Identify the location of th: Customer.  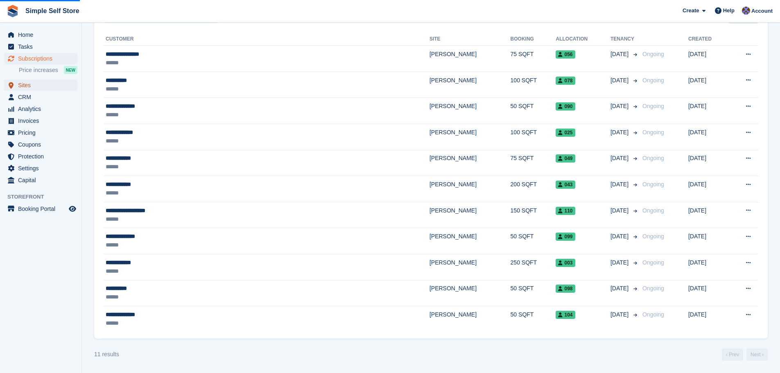
(267, 39).